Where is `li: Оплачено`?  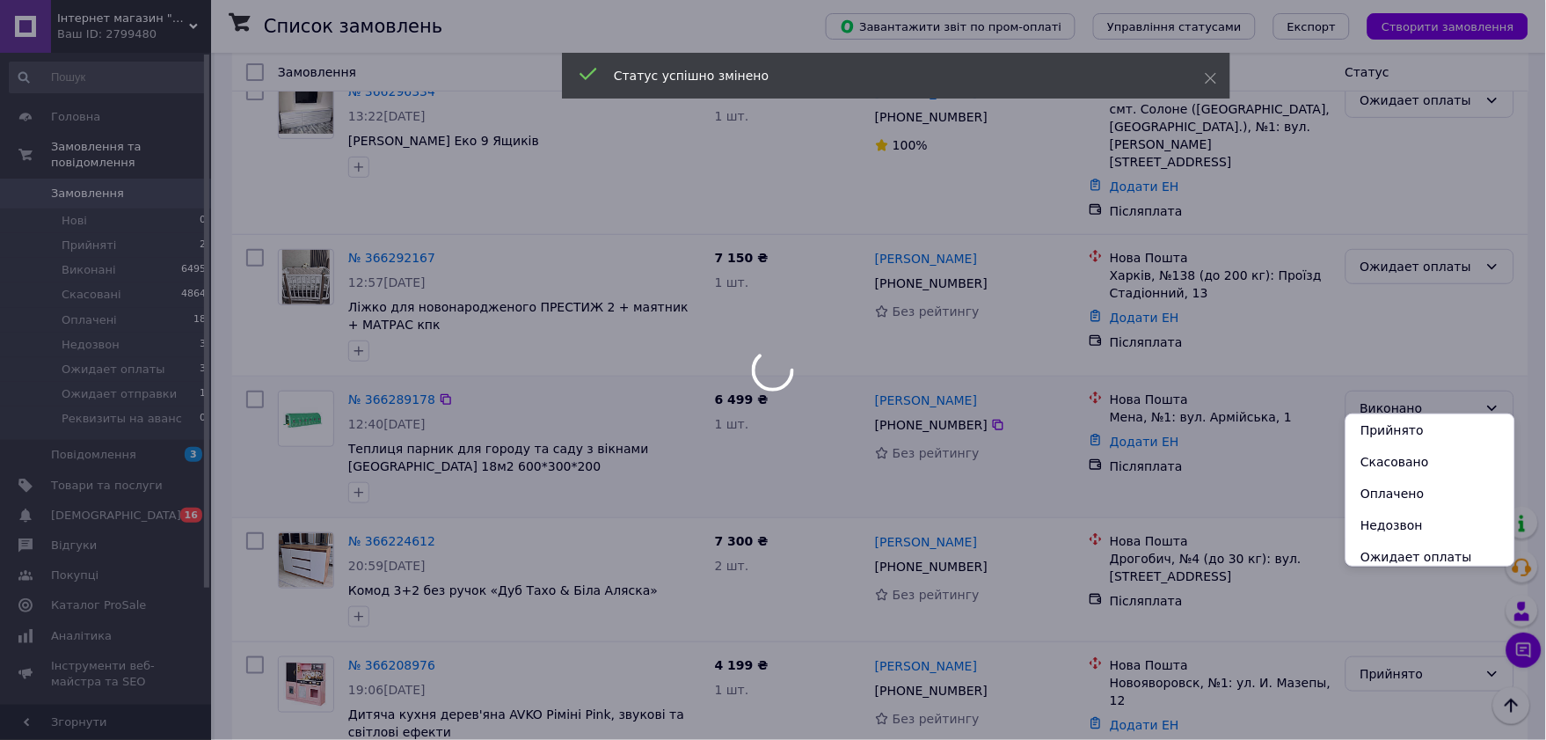
li: Оплачено is located at coordinates (1430, 493).